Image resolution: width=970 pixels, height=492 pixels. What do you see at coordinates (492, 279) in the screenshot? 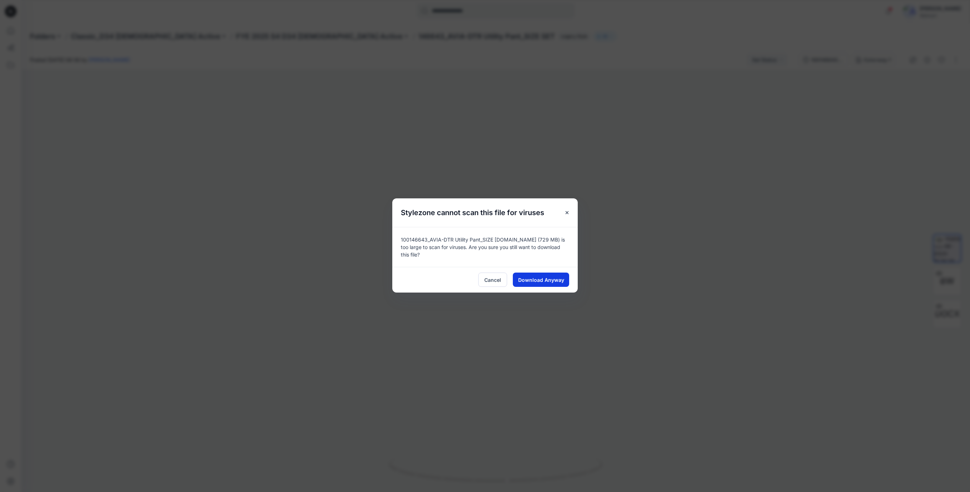
I see `span: Cancel` at bounding box center [492, 279].